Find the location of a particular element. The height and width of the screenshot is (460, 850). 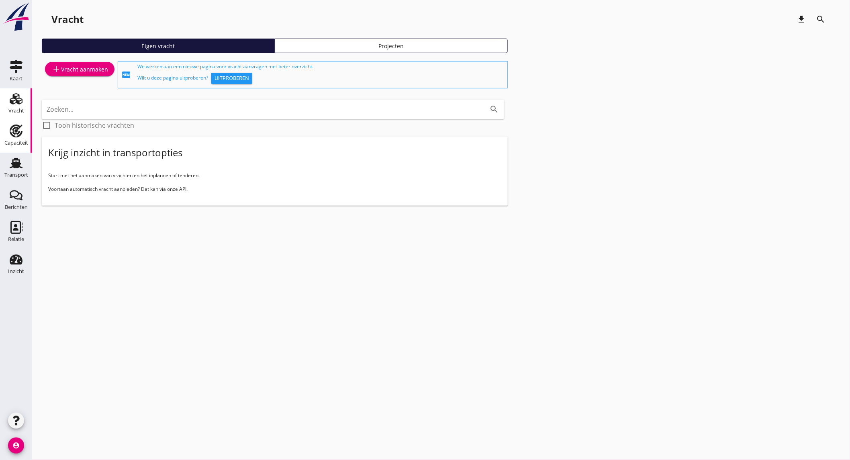

label: Toon historische vrachten is located at coordinates (94, 125).